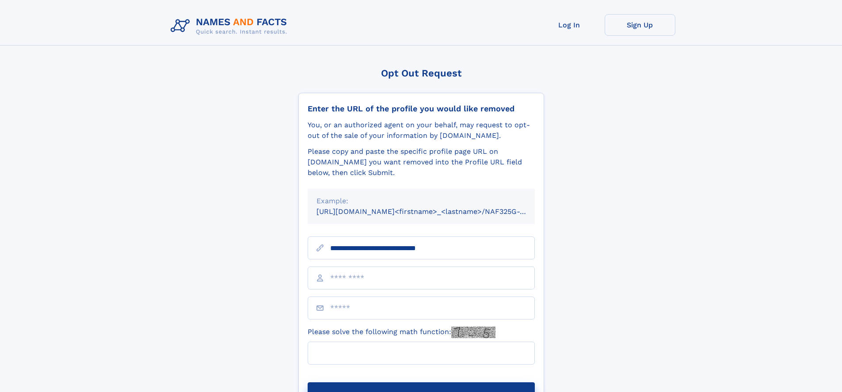 This screenshot has width=842, height=392. Describe the element at coordinates (421, 109) in the screenshot. I see `div: Enter the URL of the profile you would like removed` at that location.